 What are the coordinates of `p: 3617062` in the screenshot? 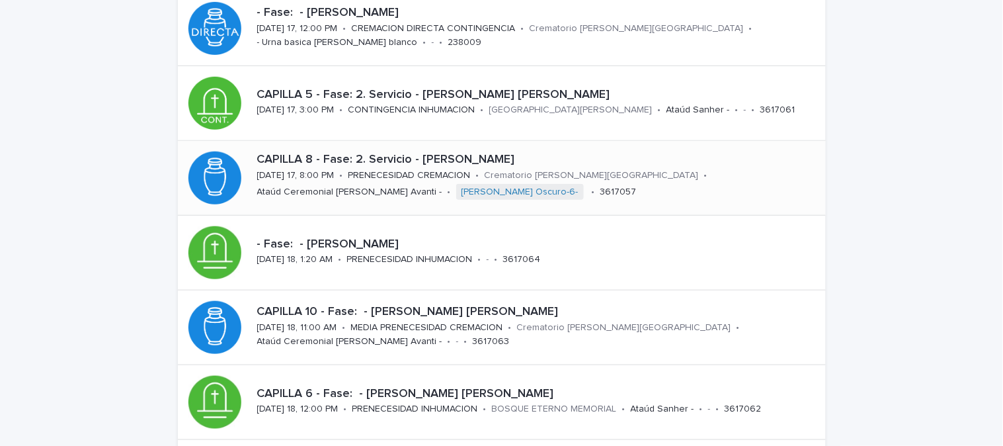 It's located at (743, 409).